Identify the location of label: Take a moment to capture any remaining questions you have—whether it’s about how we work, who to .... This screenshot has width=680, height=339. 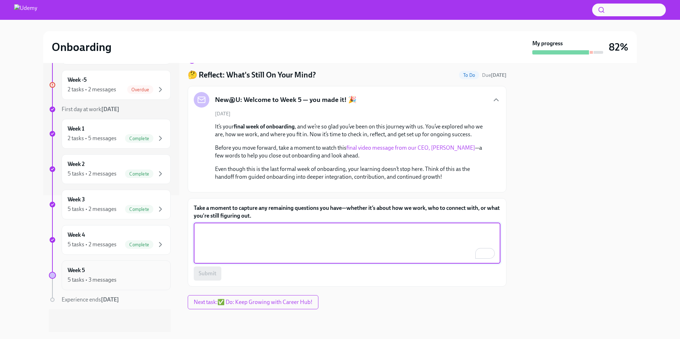
(347, 212).